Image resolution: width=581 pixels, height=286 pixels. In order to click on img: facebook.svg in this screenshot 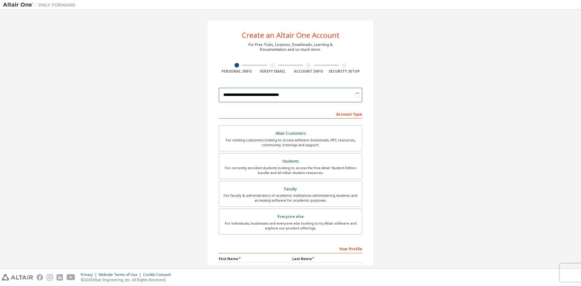, I will do `click(40, 277)`.